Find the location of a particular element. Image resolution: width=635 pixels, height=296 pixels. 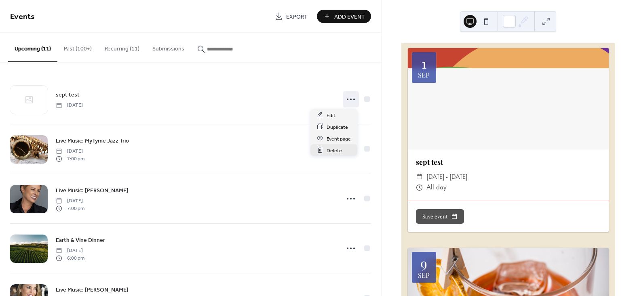

button: Submissions is located at coordinates (168, 47).